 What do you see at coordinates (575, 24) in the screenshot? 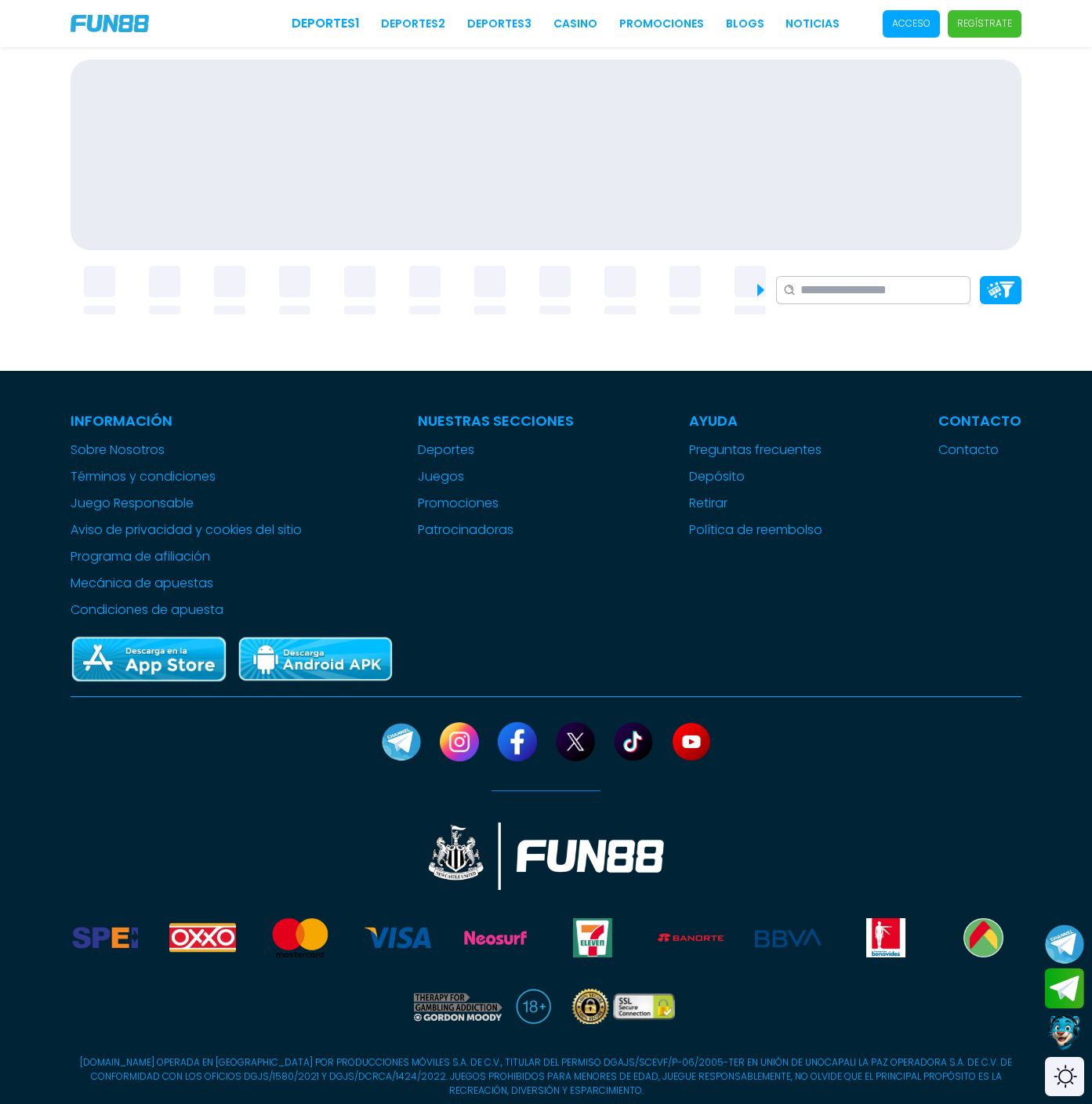
I see `a: CASINO` at bounding box center [575, 24].